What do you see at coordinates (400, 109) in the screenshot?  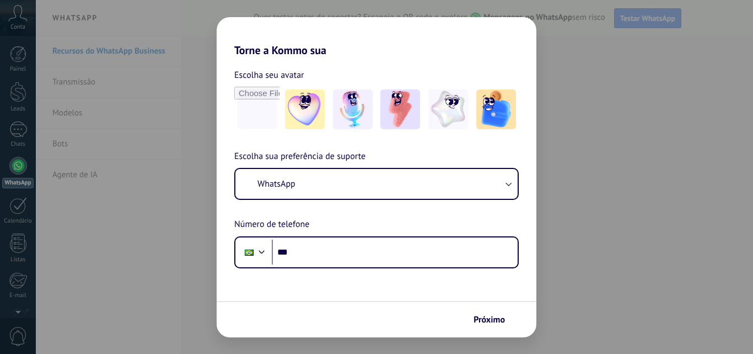 I see `img: -3.jpeg` at bounding box center [400, 109].